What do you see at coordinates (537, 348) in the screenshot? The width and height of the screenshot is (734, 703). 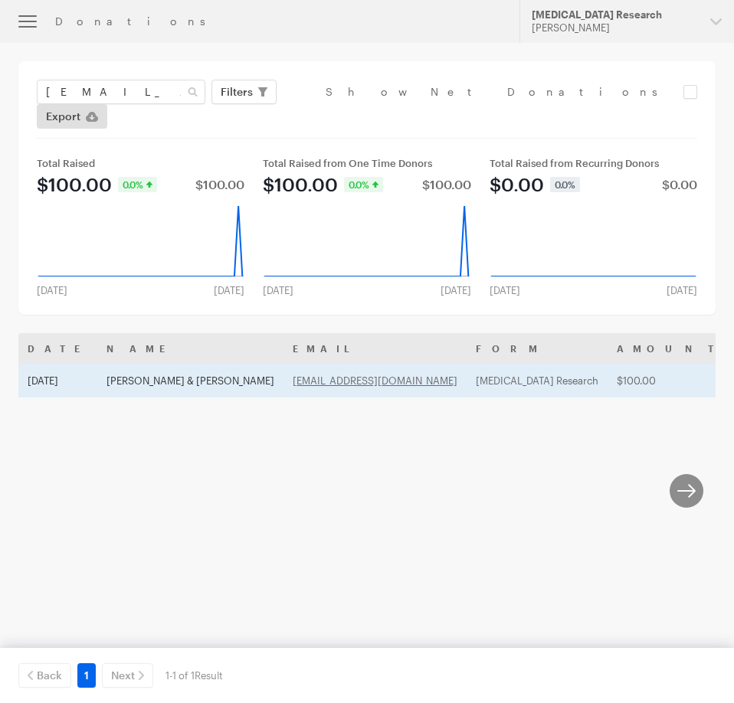 I see `th: Form` at bounding box center [537, 348].